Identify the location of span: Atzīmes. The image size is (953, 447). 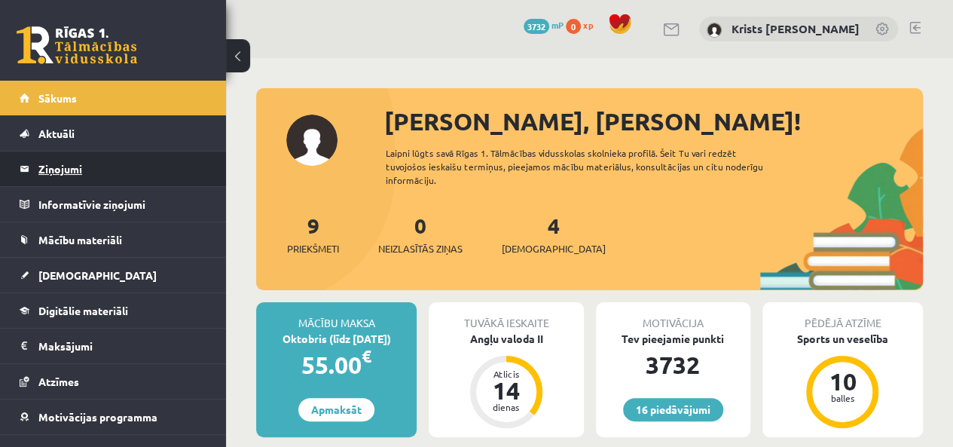
(59, 381).